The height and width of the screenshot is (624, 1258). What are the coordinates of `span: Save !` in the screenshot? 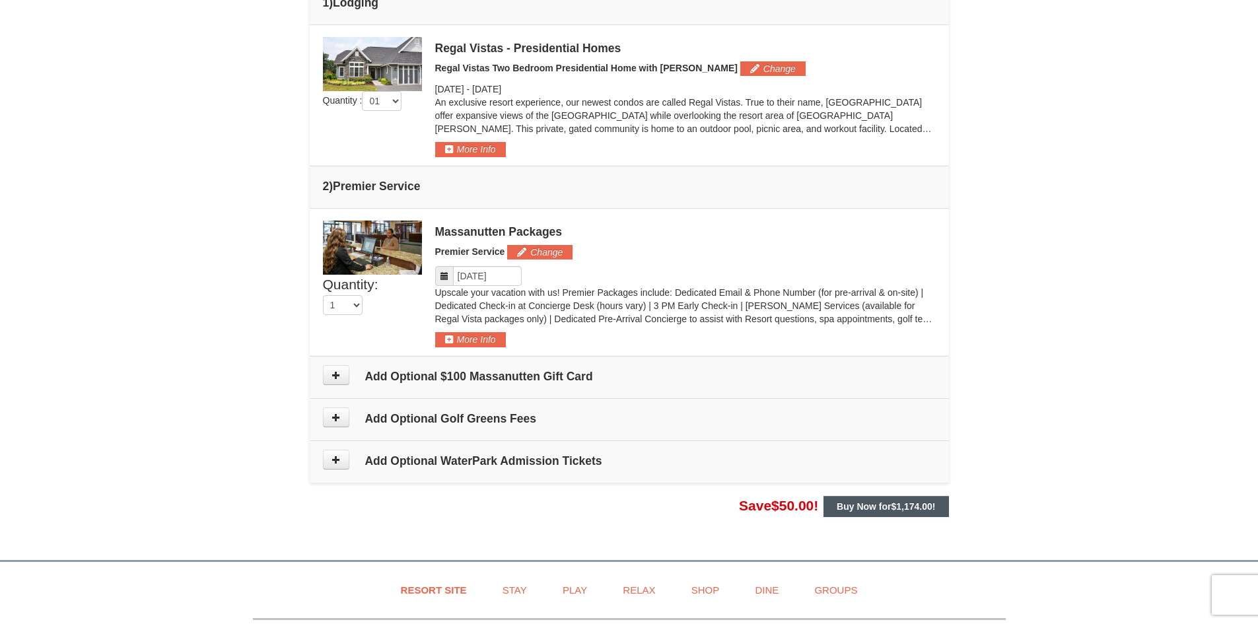 It's located at (779, 505).